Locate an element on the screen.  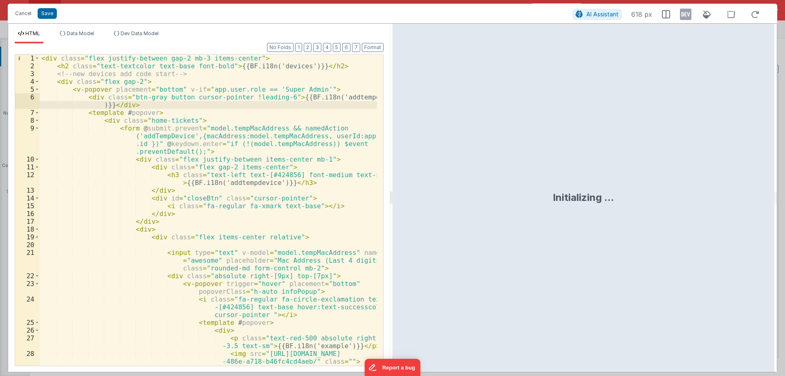
div: 26 is located at coordinates (27, 330).